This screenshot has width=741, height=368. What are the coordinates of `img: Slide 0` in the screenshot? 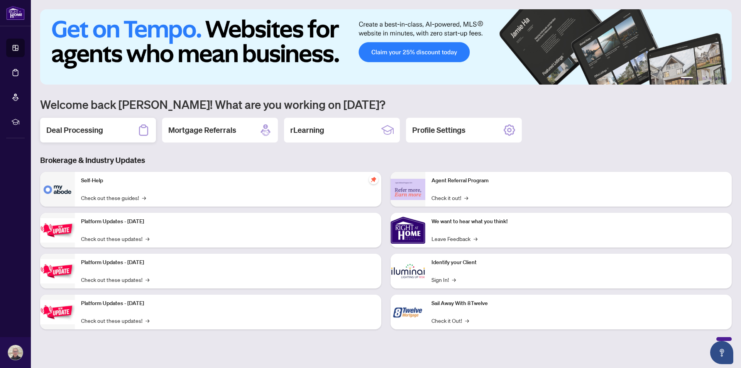 It's located at (386, 47).